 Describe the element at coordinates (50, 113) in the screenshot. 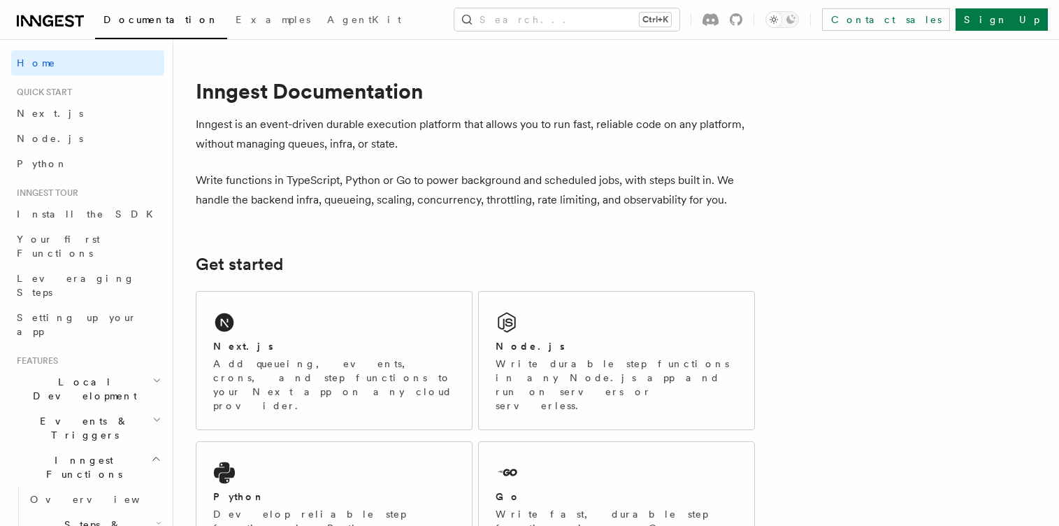

I see `span: Next.js` at that location.